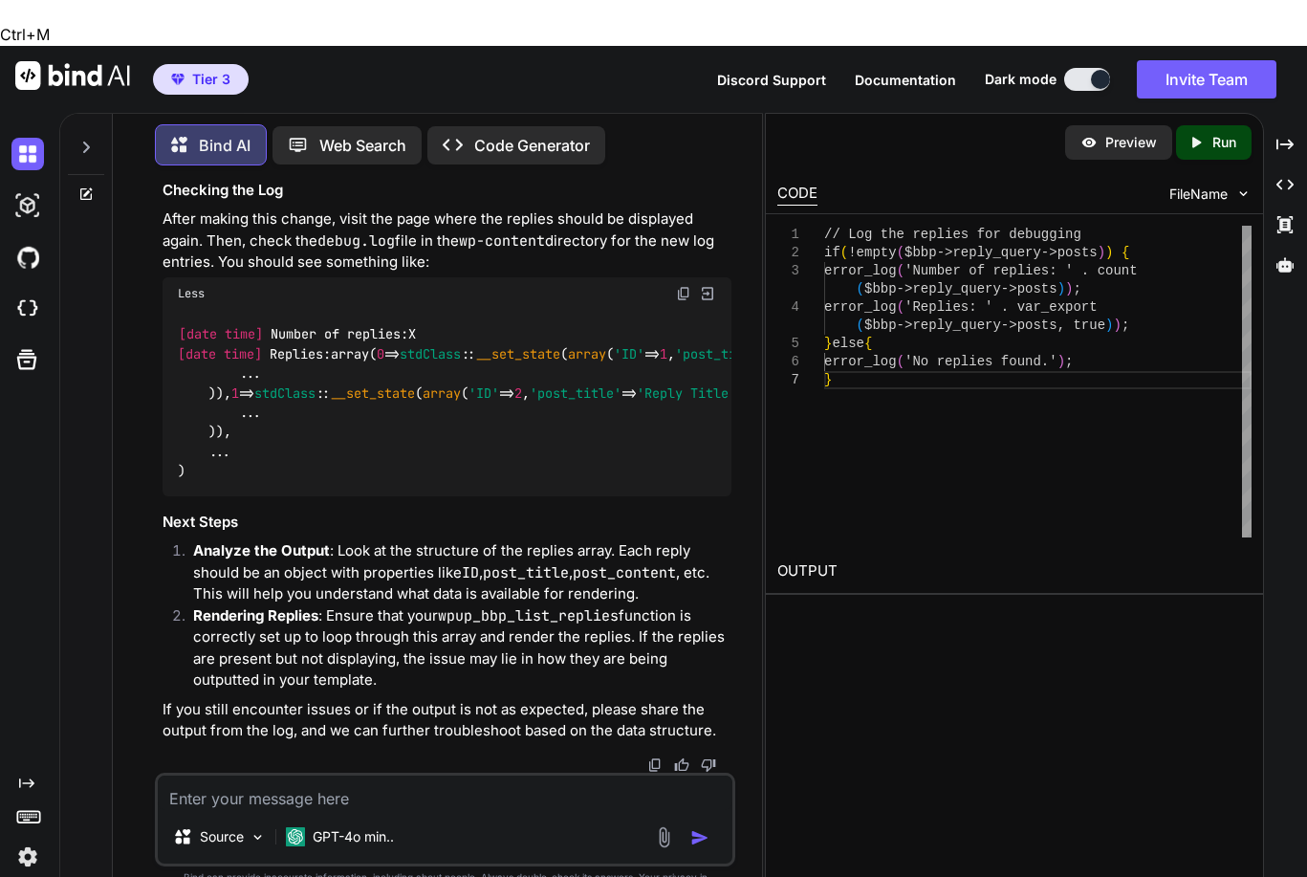 The height and width of the screenshot is (877, 1307). I want to click on p: Run, so click(1224, 142).